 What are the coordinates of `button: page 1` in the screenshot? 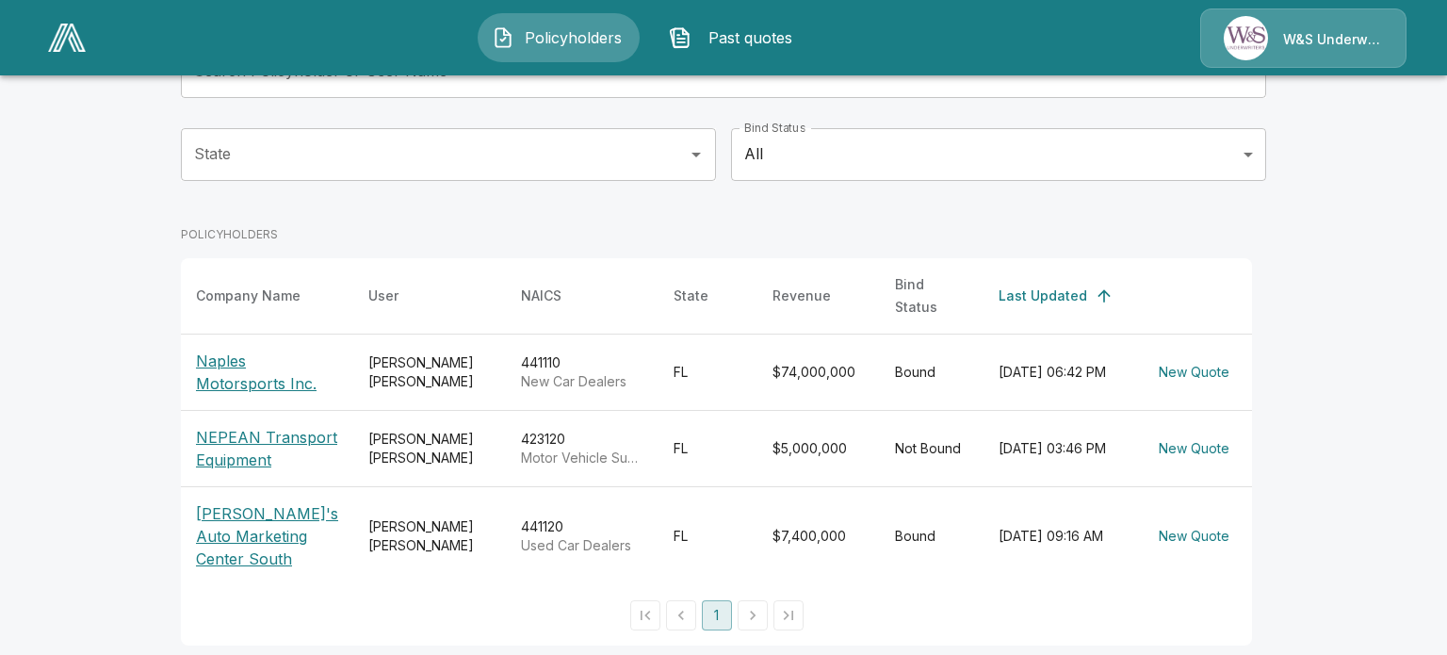 It's located at (717, 615).